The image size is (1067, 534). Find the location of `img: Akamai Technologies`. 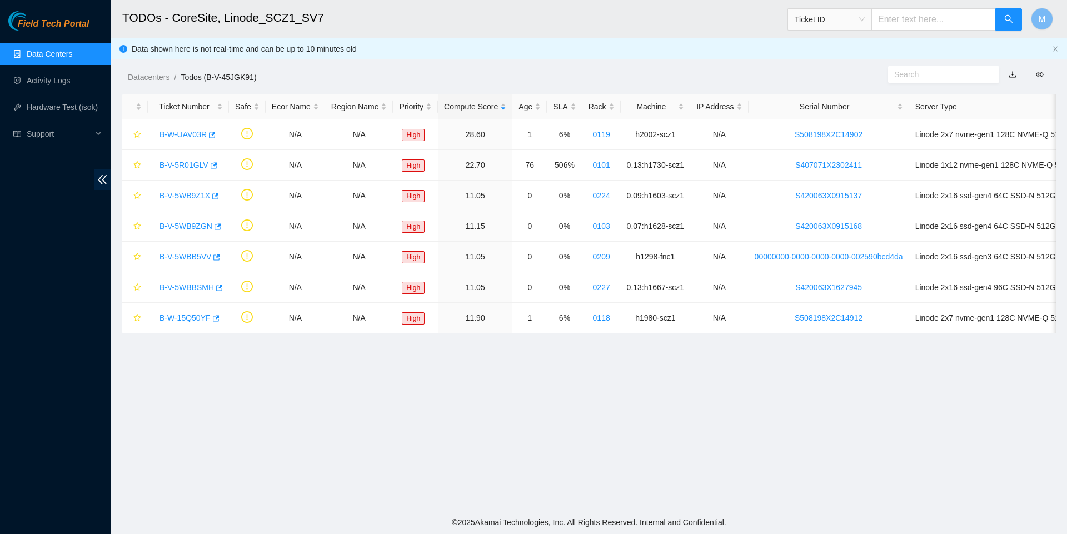

img: Akamai Technologies is located at coordinates (32, 21).